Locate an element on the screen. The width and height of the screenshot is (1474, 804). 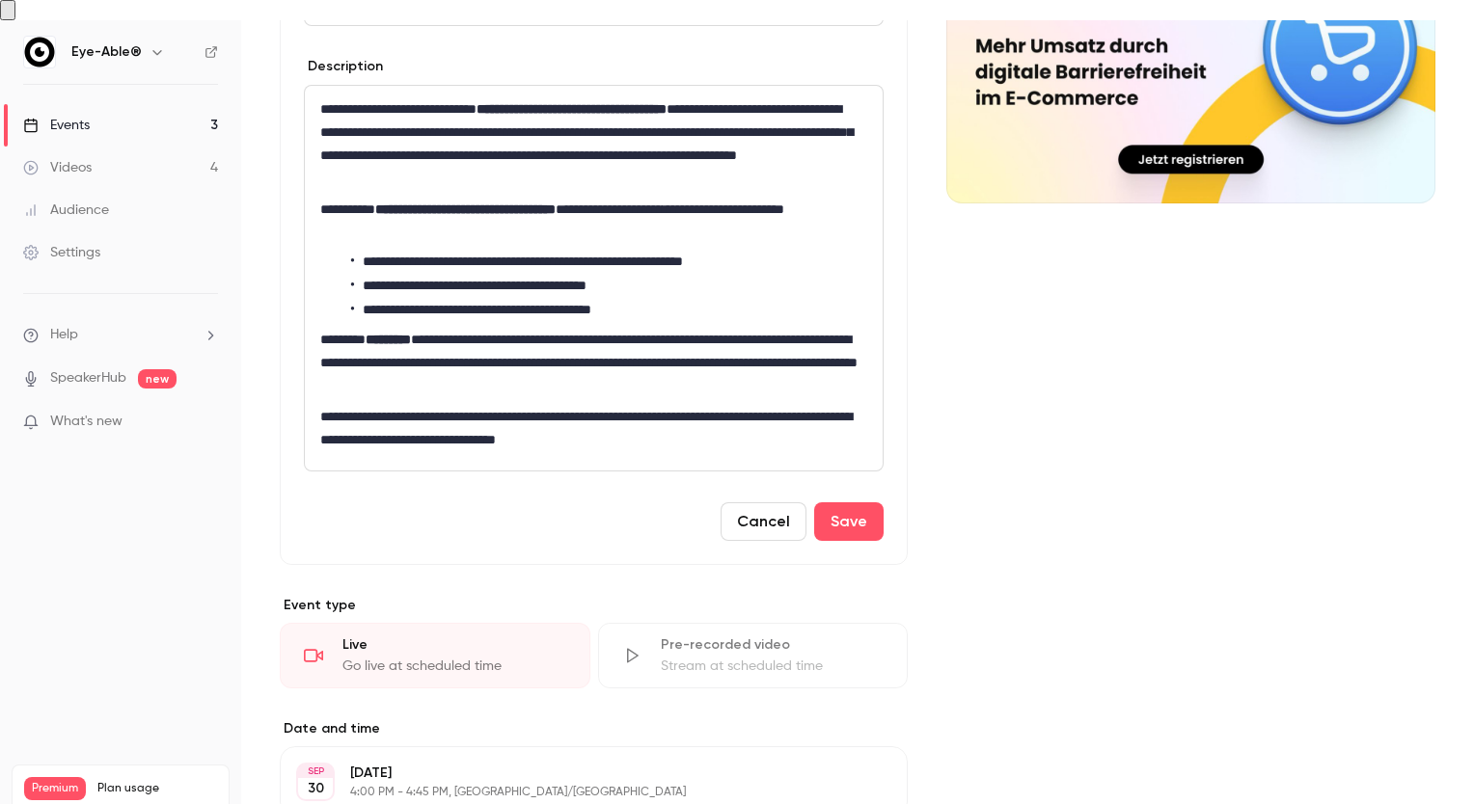
span: Help is located at coordinates (64, 335).